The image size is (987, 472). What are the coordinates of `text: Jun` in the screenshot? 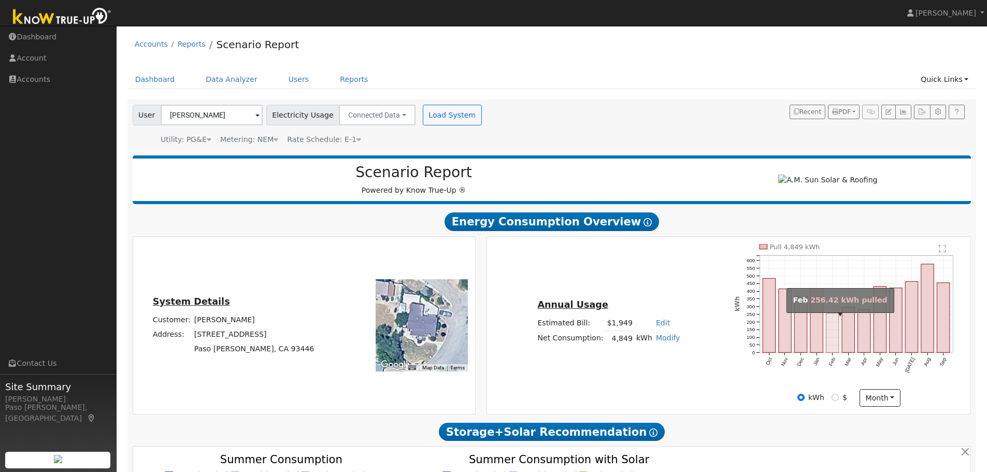 It's located at (895, 361).